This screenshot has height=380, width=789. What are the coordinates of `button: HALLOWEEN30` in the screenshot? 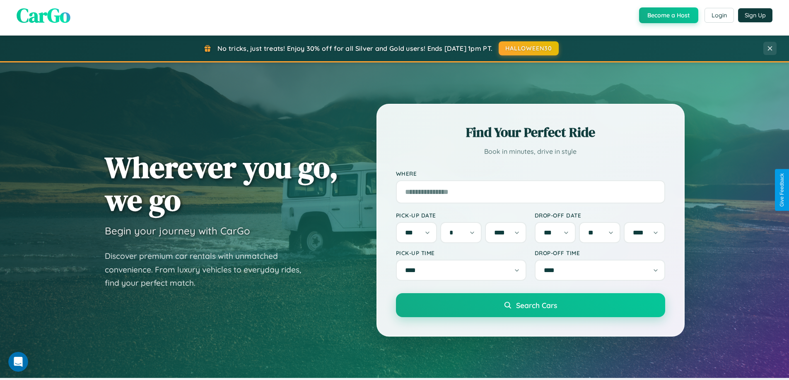 It's located at (528, 48).